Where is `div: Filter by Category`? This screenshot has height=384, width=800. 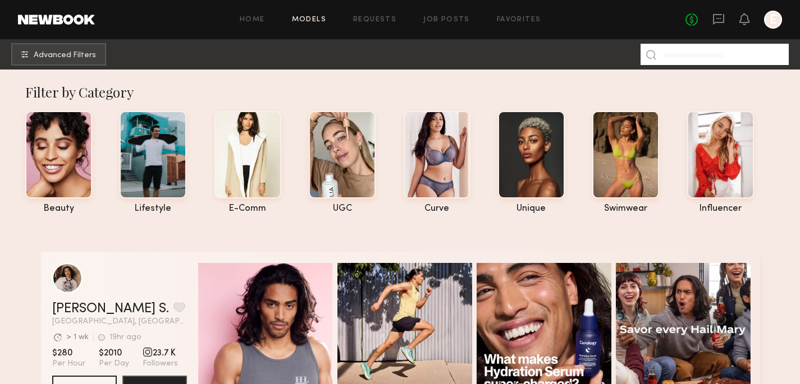 div: Filter by Category is located at coordinates (405, 92).